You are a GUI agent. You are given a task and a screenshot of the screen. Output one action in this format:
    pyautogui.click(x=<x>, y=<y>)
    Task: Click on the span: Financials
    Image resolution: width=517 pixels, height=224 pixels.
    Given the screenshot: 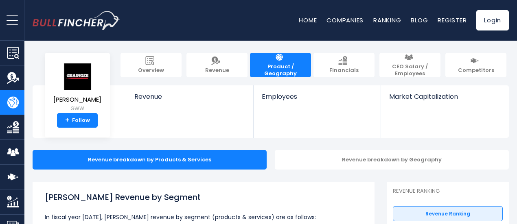 What is the action you would take?
    pyautogui.click(x=344, y=70)
    